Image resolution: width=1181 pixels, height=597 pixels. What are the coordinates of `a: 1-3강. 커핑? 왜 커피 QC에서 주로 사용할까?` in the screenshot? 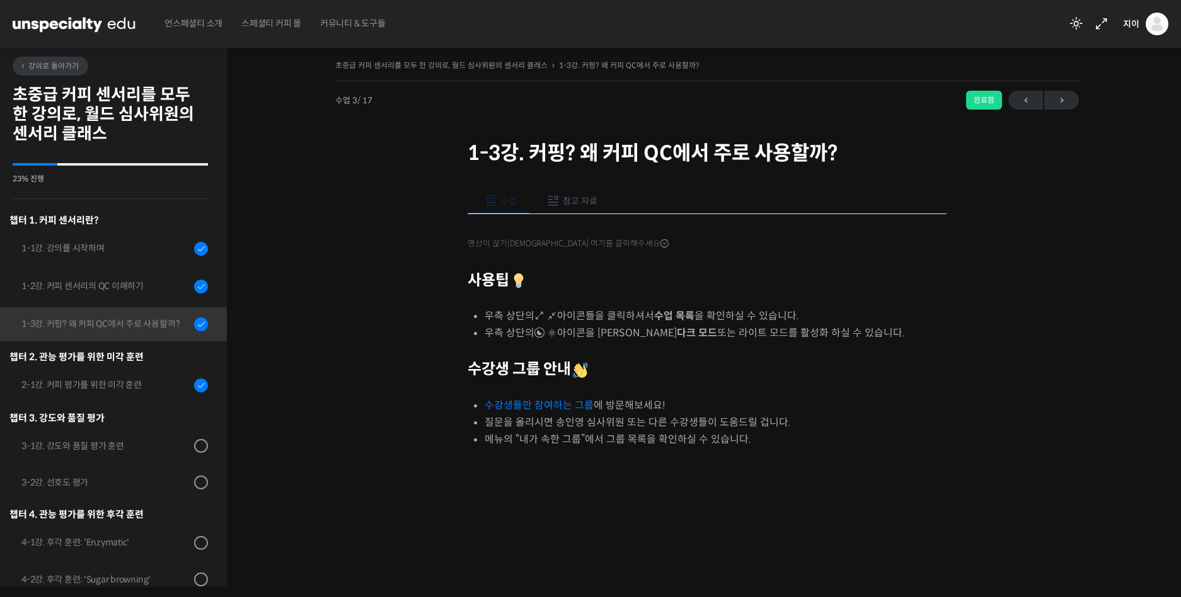 It's located at (629, 65).